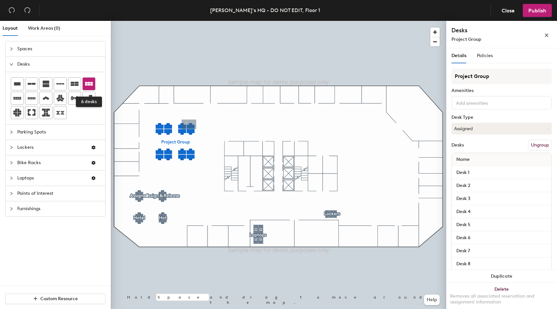 Image resolution: width=557 pixels, height=309 pixels. What do you see at coordinates (467, 39) in the screenshot?
I see `span: Project Group` at bounding box center [467, 39].